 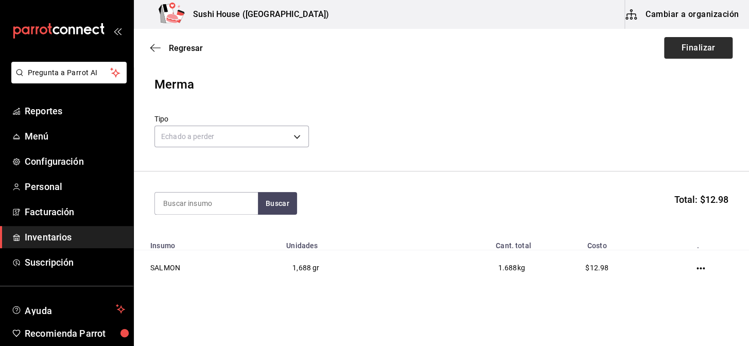 What do you see at coordinates (69, 73) in the screenshot?
I see `button: Pregunta a Parrot AI` at bounding box center [69, 73].